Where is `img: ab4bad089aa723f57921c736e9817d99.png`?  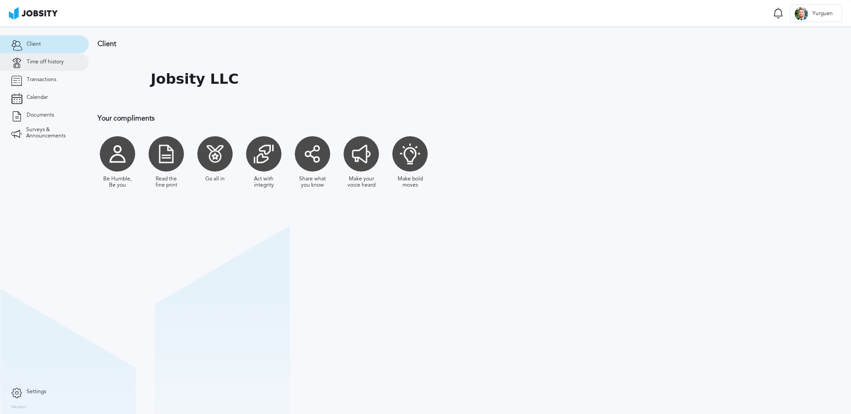 img: ab4bad089aa723f57921c736e9817d99.png is located at coordinates (33, 13).